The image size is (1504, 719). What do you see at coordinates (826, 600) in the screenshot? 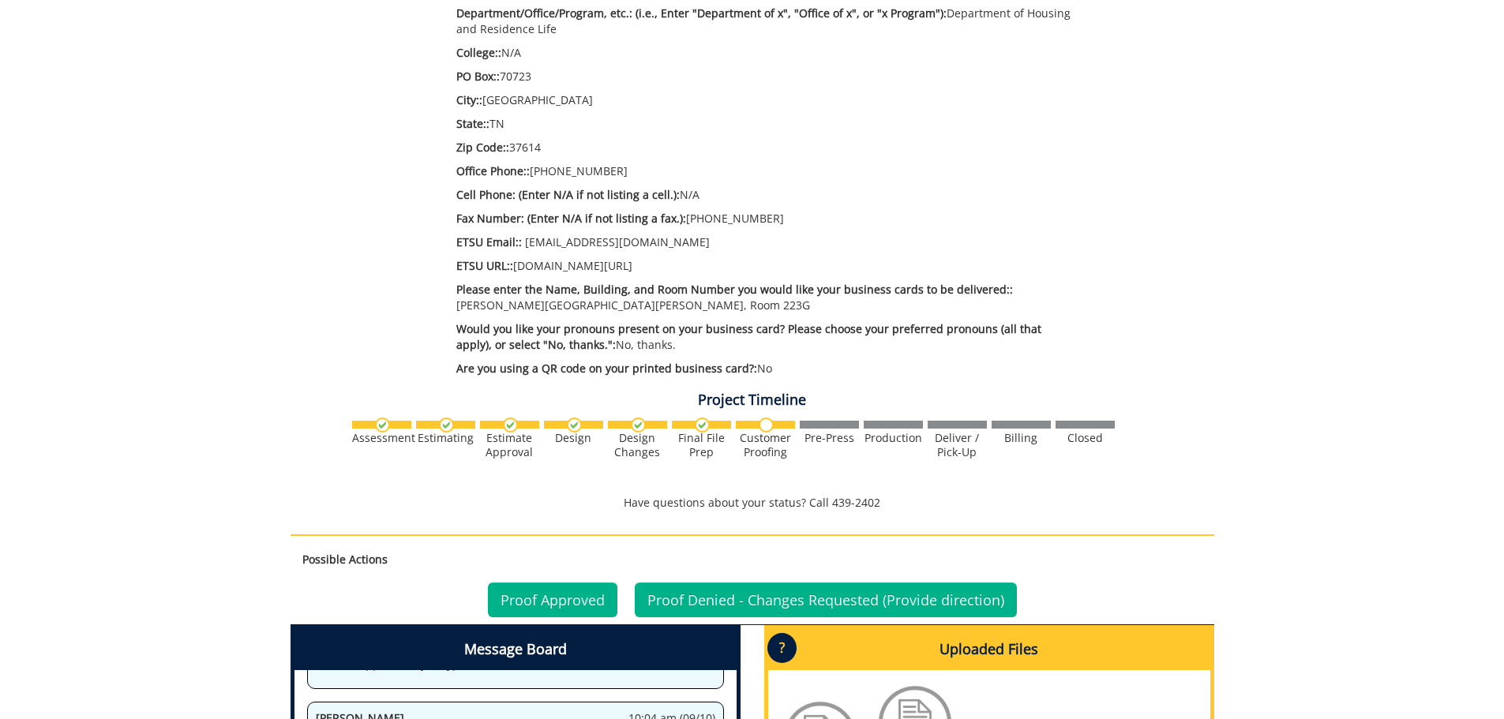
I see `a: Proof Denied - Changes Requested (Provide direction)` at bounding box center [826, 600].